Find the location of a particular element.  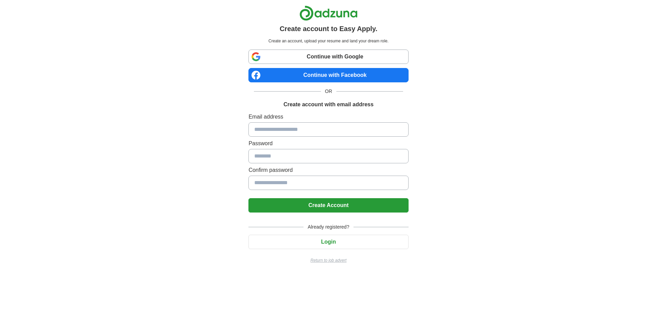

img: Adzuna logo is located at coordinates (328, 13).